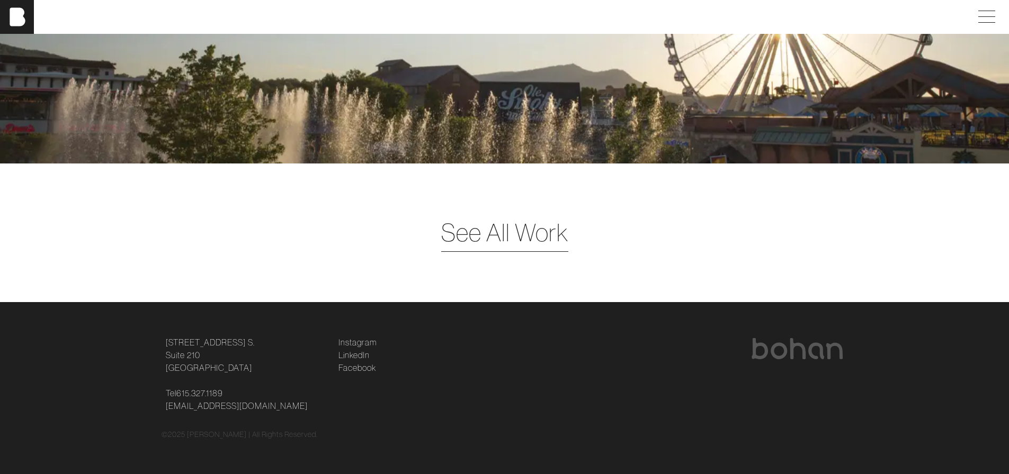 This screenshot has width=1009, height=474. What do you see at coordinates (797, 349) in the screenshot?
I see `img: bohan logo` at bounding box center [797, 349].